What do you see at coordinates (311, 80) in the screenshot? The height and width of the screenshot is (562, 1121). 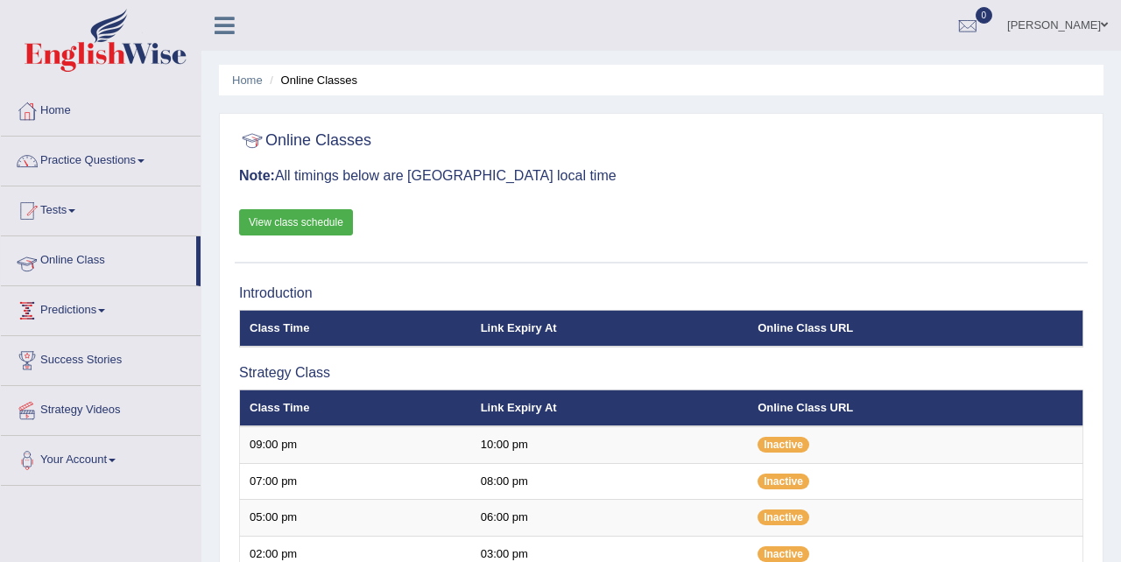 I see `li: Online Classes` at bounding box center [311, 80].